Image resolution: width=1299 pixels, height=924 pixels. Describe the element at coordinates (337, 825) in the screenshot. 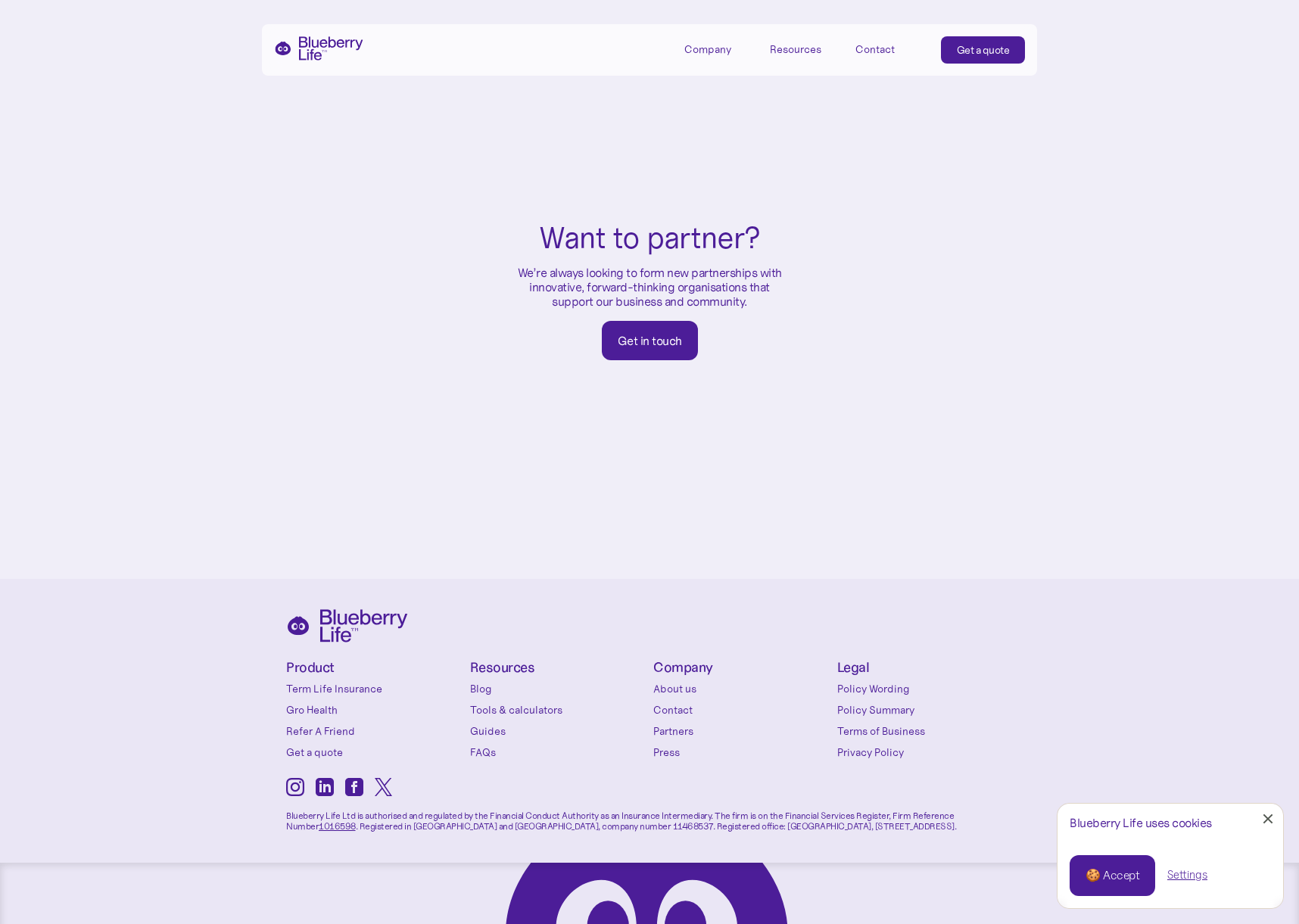

I see `a: 1016598` at that location.